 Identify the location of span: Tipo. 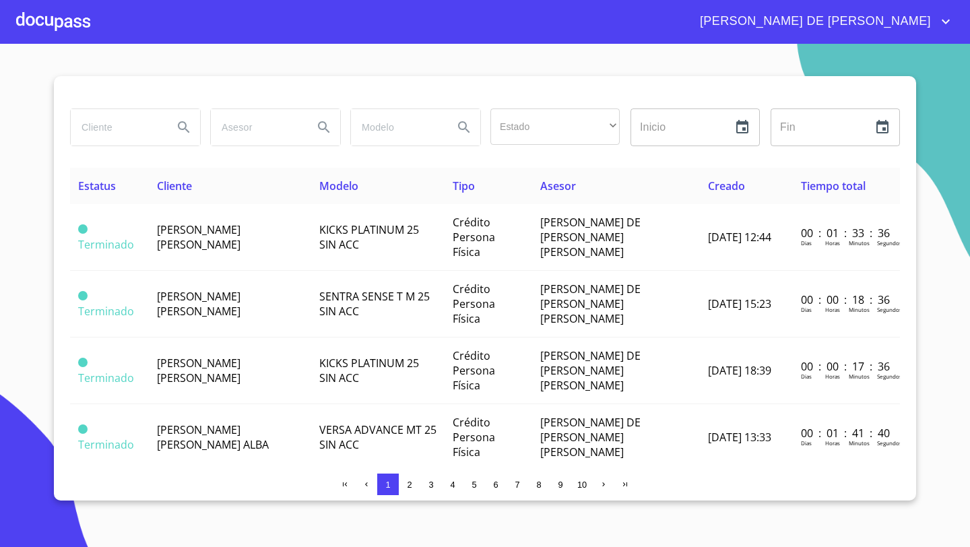
(463, 186).